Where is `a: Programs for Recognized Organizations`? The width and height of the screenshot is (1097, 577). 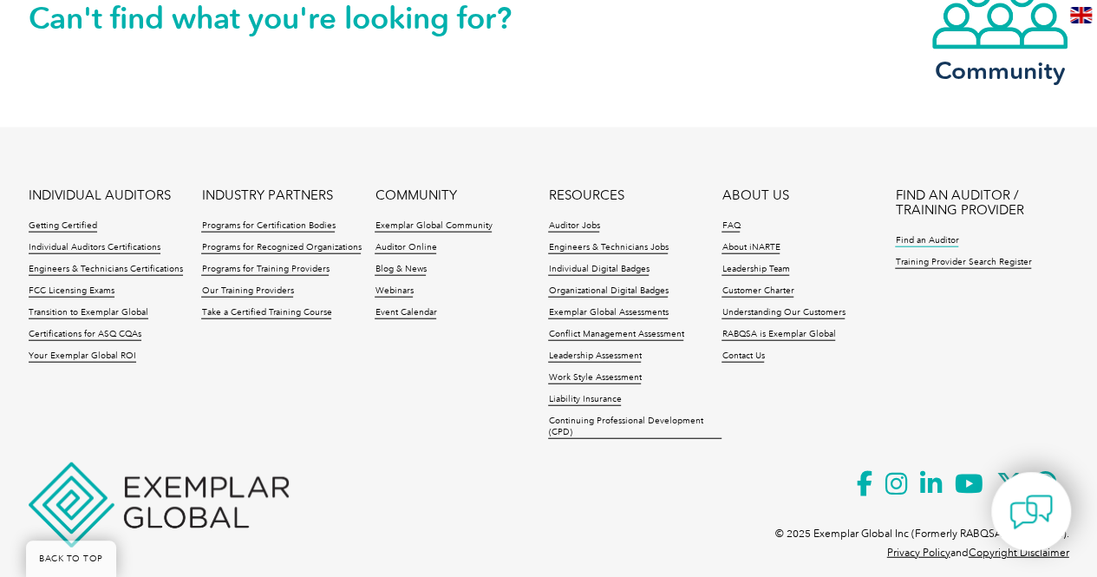
a: Programs for Recognized Organizations is located at coordinates (281, 248).